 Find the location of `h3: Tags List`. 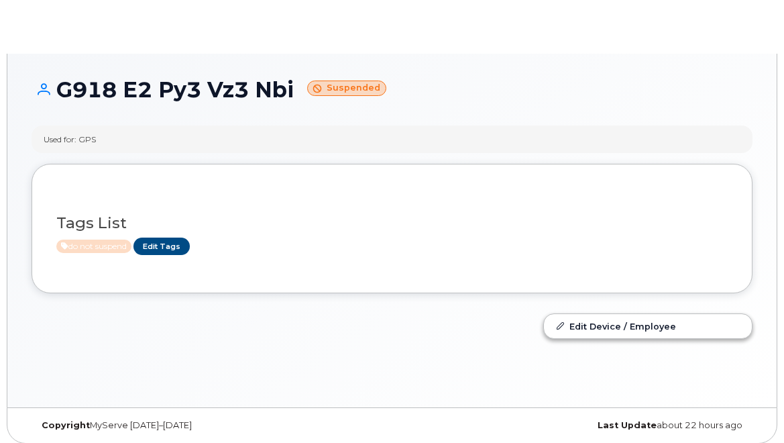

h3: Tags List is located at coordinates (392, 223).